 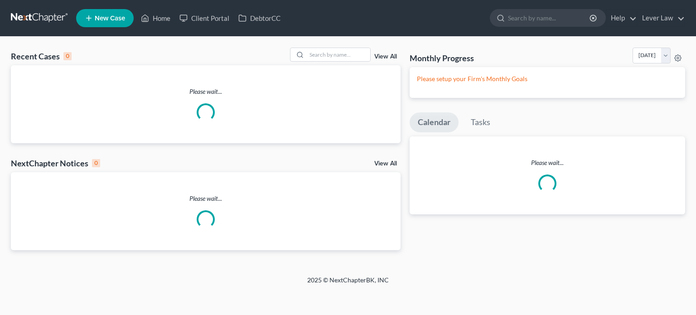 What do you see at coordinates (661, 18) in the screenshot?
I see `a: Lever Law` at bounding box center [661, 18].